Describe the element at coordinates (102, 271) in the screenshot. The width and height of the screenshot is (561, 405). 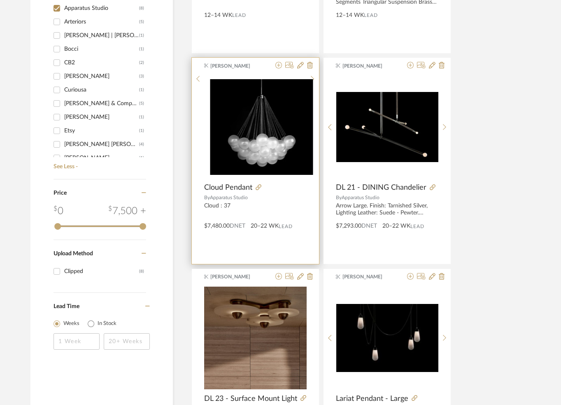
I see `div: Clipped` at that location.